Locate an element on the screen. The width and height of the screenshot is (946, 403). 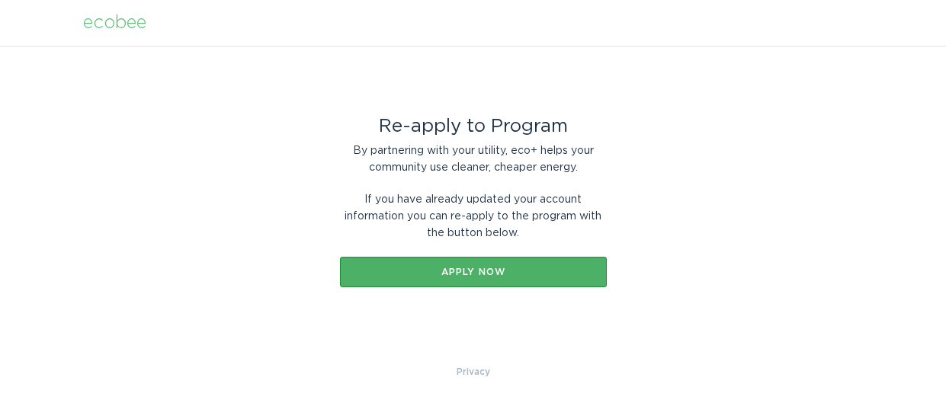
div: ecobee is located at coordinates (114, 23).